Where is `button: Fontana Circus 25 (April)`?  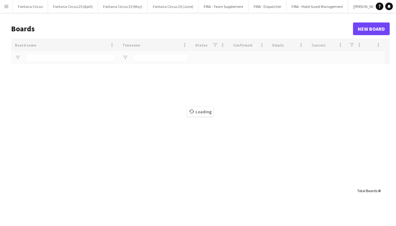 button: Fontana Circus 25 (April) is located at coordinates (73, 6).